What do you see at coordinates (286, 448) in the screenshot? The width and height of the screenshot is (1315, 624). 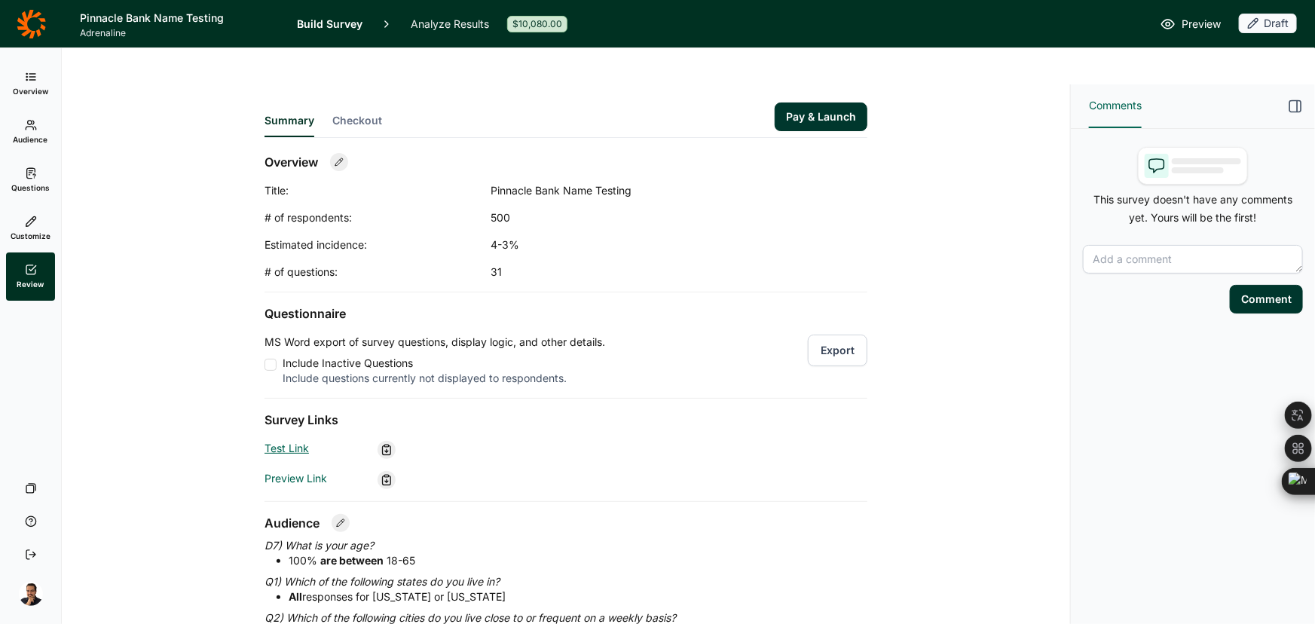 I see `a: Test Link` at bounding box center [286, 448].